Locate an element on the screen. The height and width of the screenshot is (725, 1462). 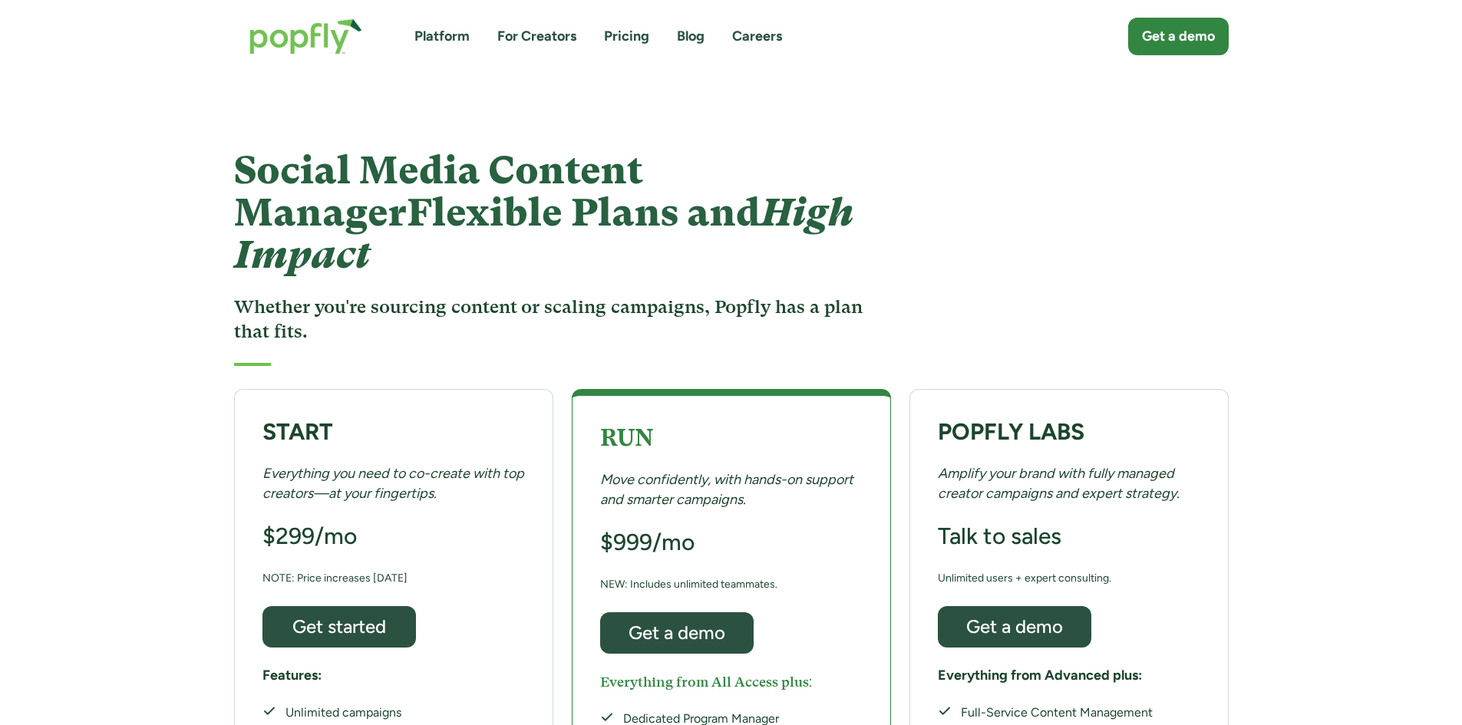
a: home is located at coordinates (306, 36).